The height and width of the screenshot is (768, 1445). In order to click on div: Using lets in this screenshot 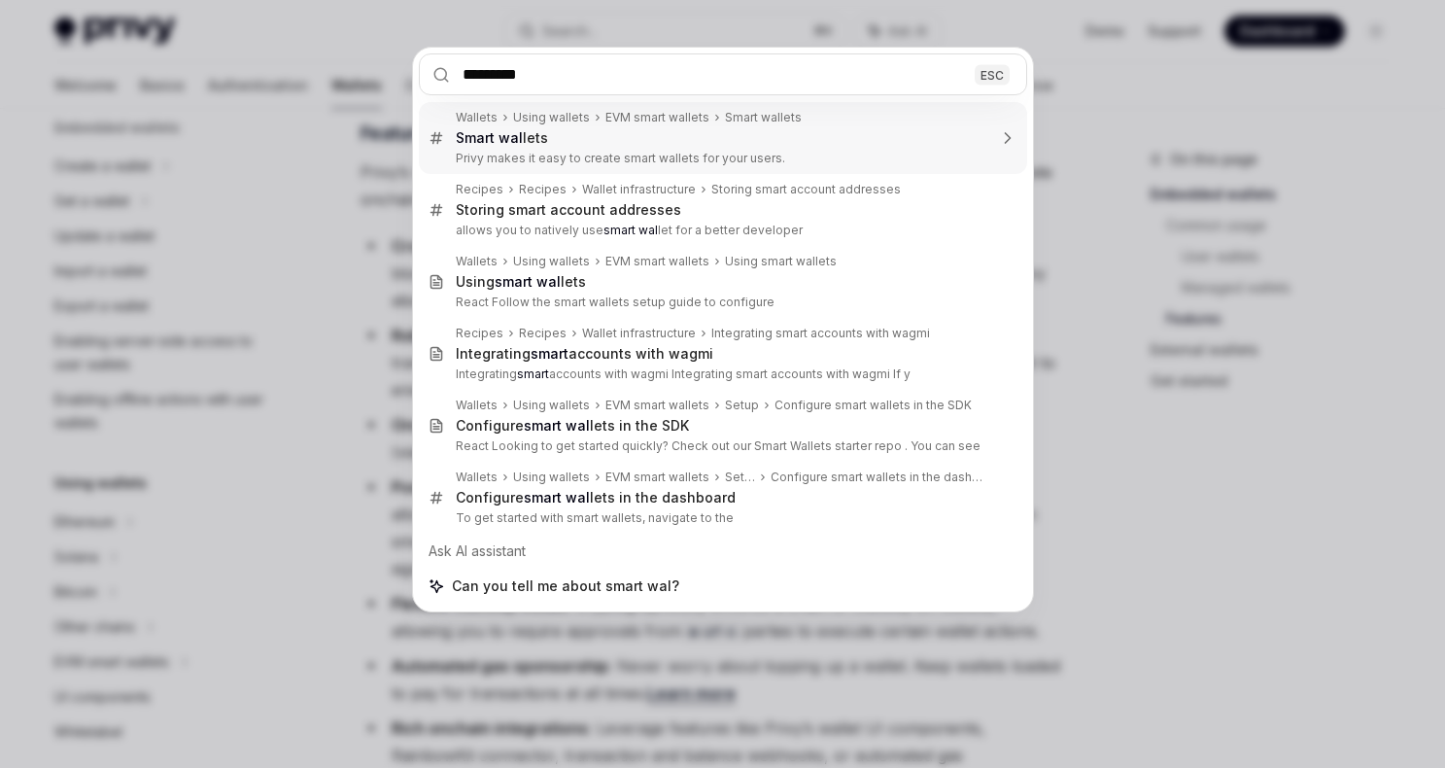, I will do `click(521, 282)`.